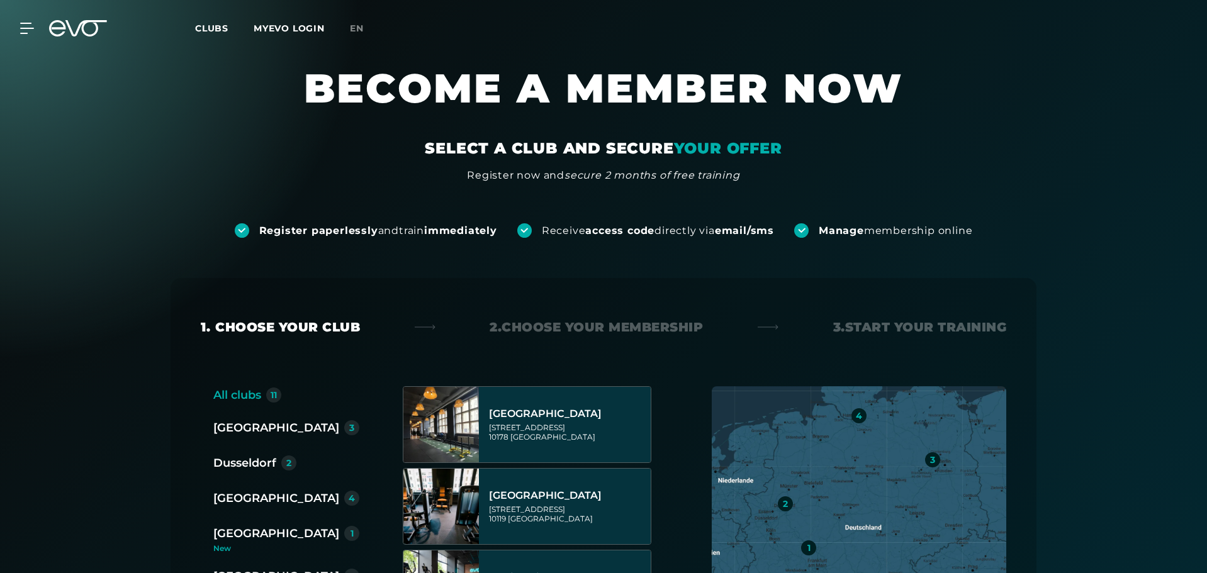 This screenshot has width=1207, height=573. Describe the element at coordinates (441, 507) in the screenshot. I see `img: Berlin Rosenthaler Platz` at that location.